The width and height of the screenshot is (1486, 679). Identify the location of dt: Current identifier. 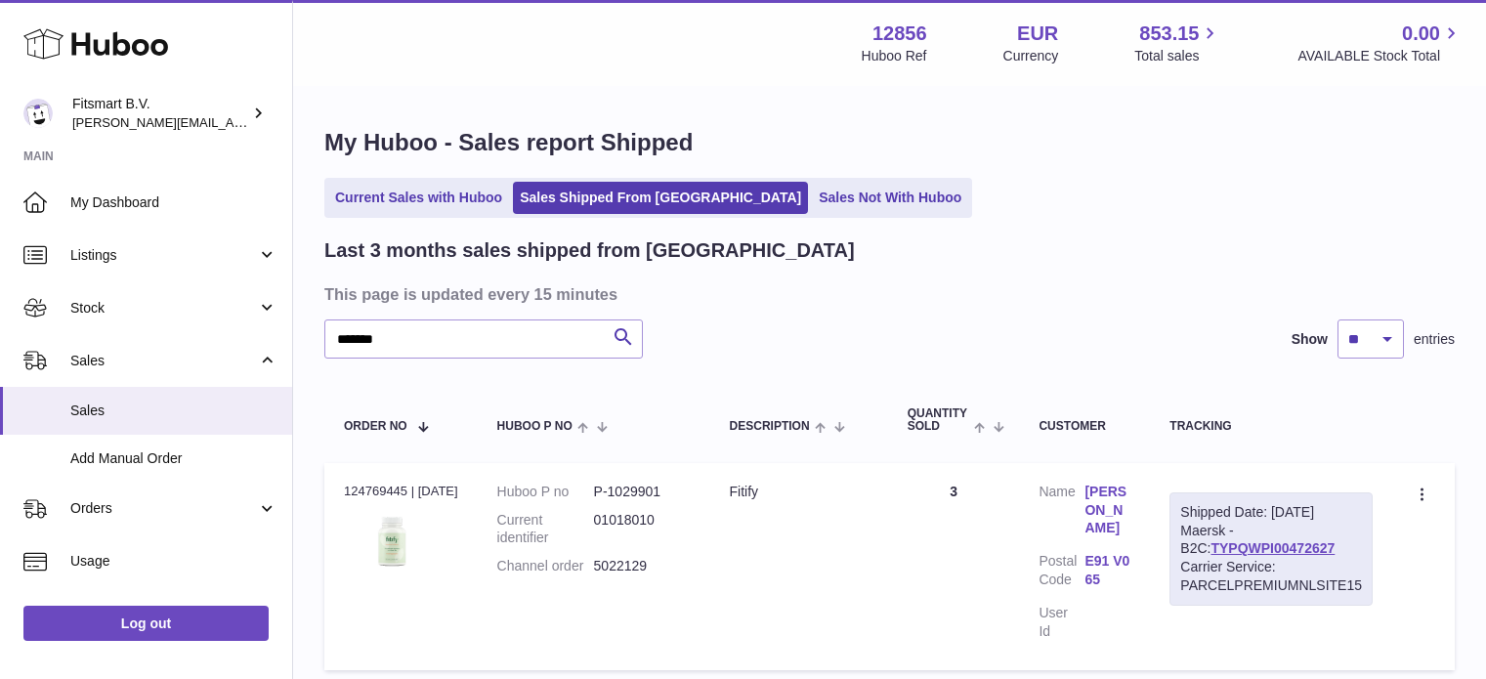
(545, 530).